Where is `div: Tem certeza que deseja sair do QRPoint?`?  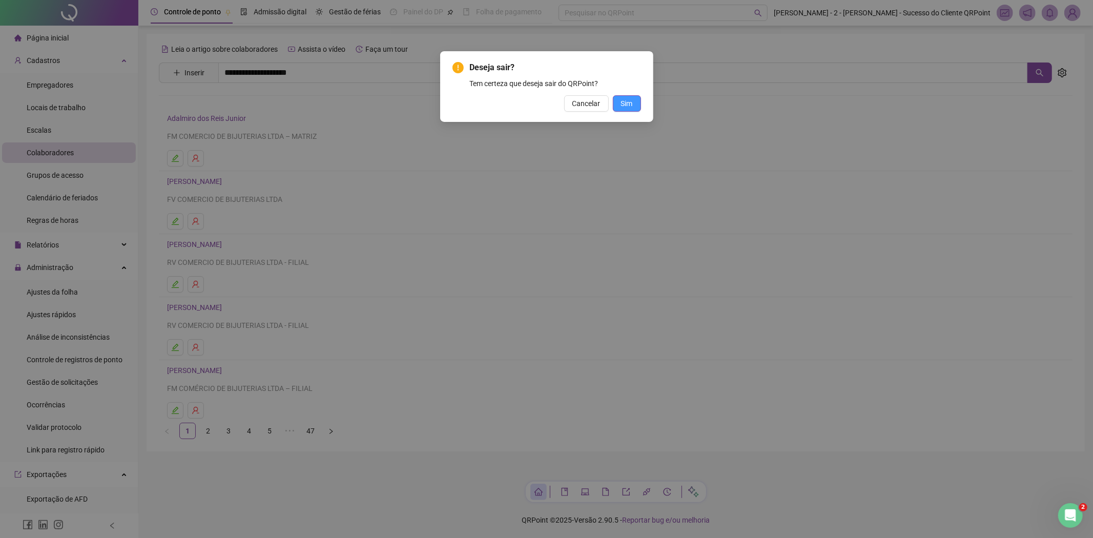 div: Tem certeza que deseja sair do QRPoint? is located at coordinates (556, 84).